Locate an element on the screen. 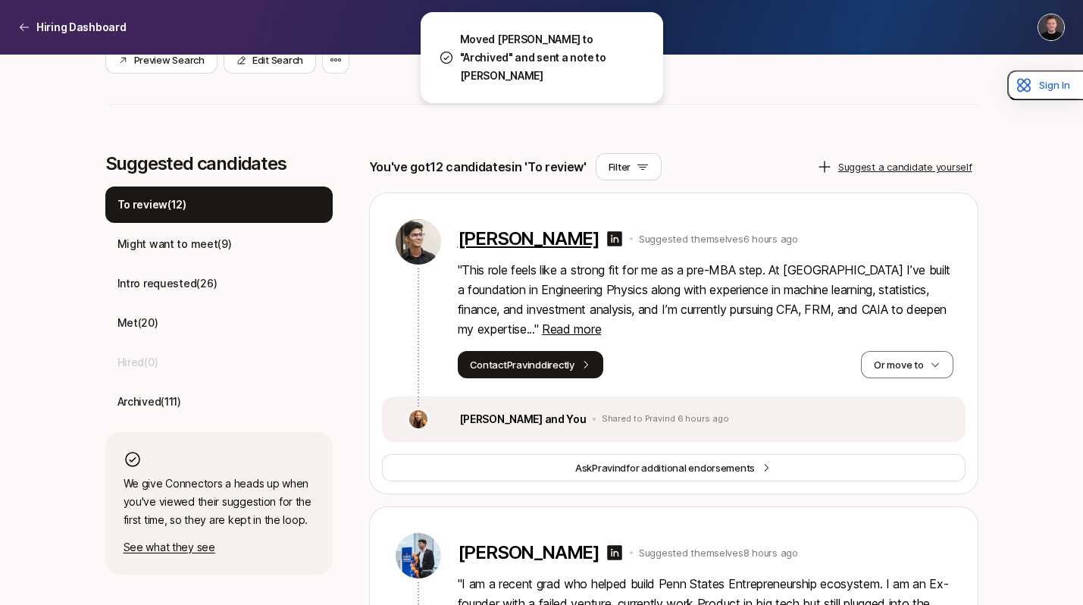 This screenshot has height=605, width=1083. button: Christopher Harper is located at coordinates (1051, 27).